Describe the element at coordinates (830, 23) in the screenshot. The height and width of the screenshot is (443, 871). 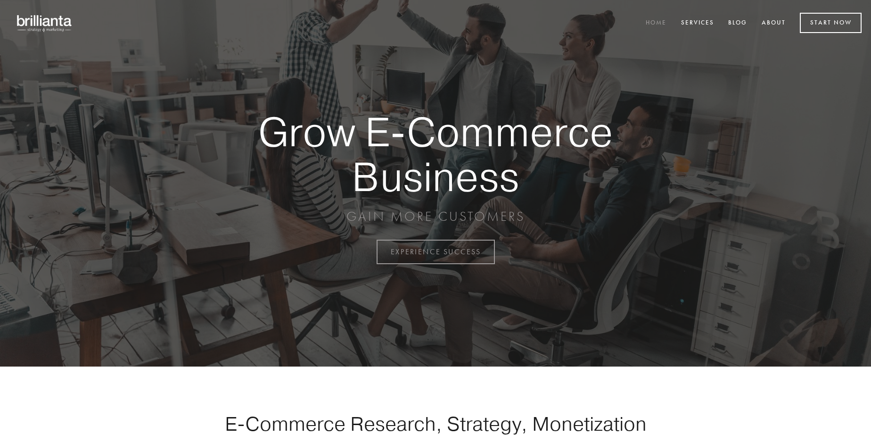
I see `a: Start Now` at that location.